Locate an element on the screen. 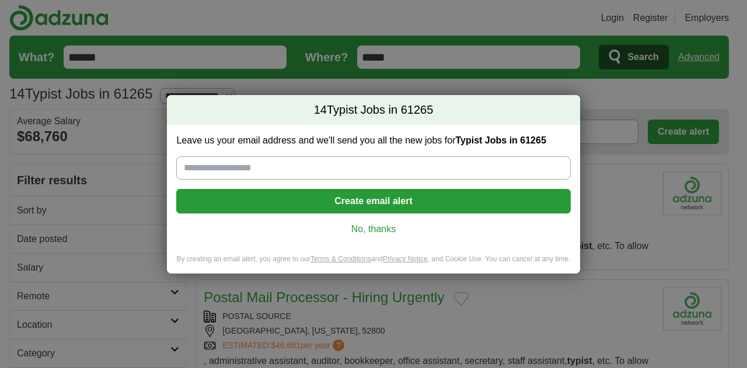 This screenshot has height=368, width=747. div: By creating an email alert, you agree to our and , and Cookie Use. You can cancel at any time. is located at coordinates (373, 264).